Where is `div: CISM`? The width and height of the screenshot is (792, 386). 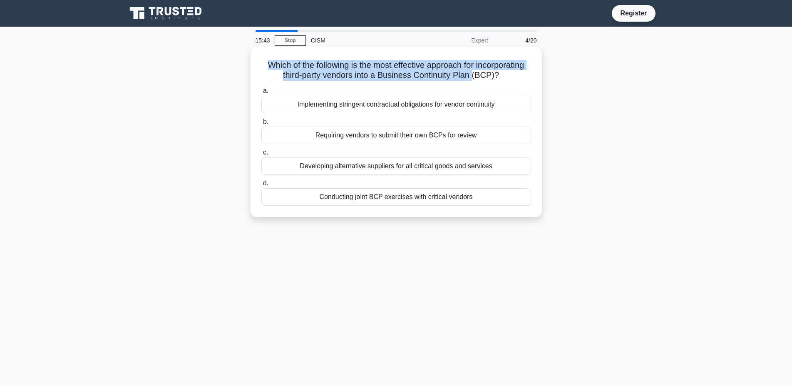 div: CISM is located at coordinates (363, 40).